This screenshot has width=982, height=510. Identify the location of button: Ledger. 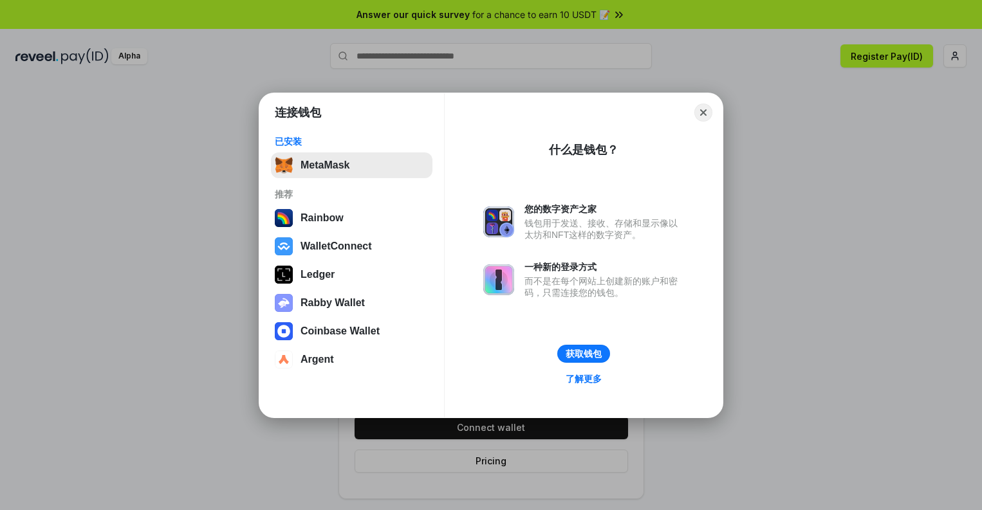
(351, 275).